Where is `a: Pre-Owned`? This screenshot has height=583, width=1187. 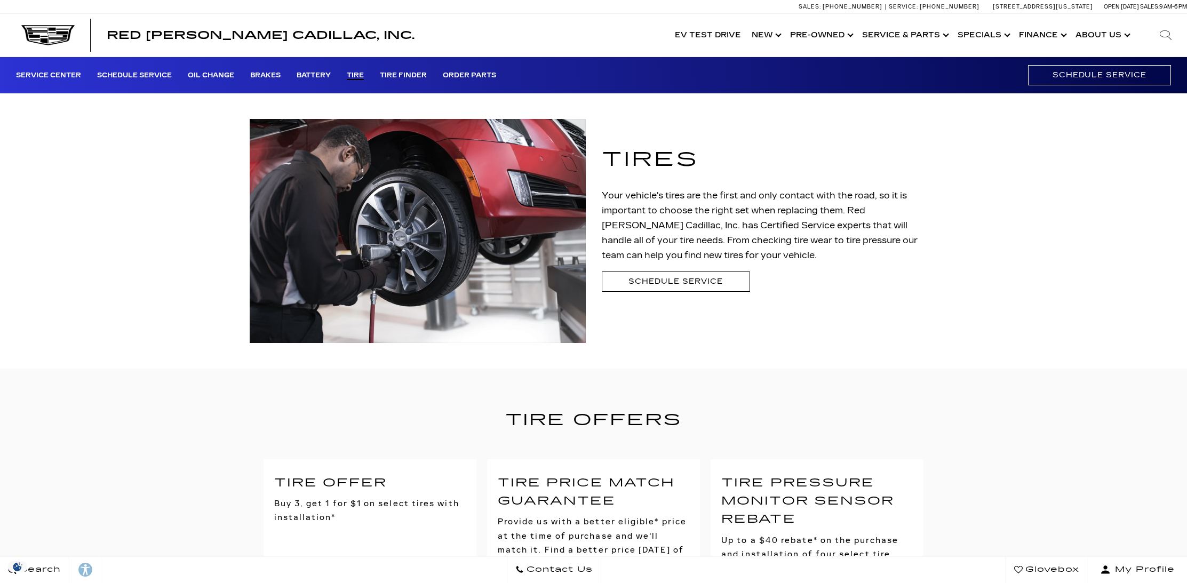 a: Pre-Owned is located at coordinates (821, 35).